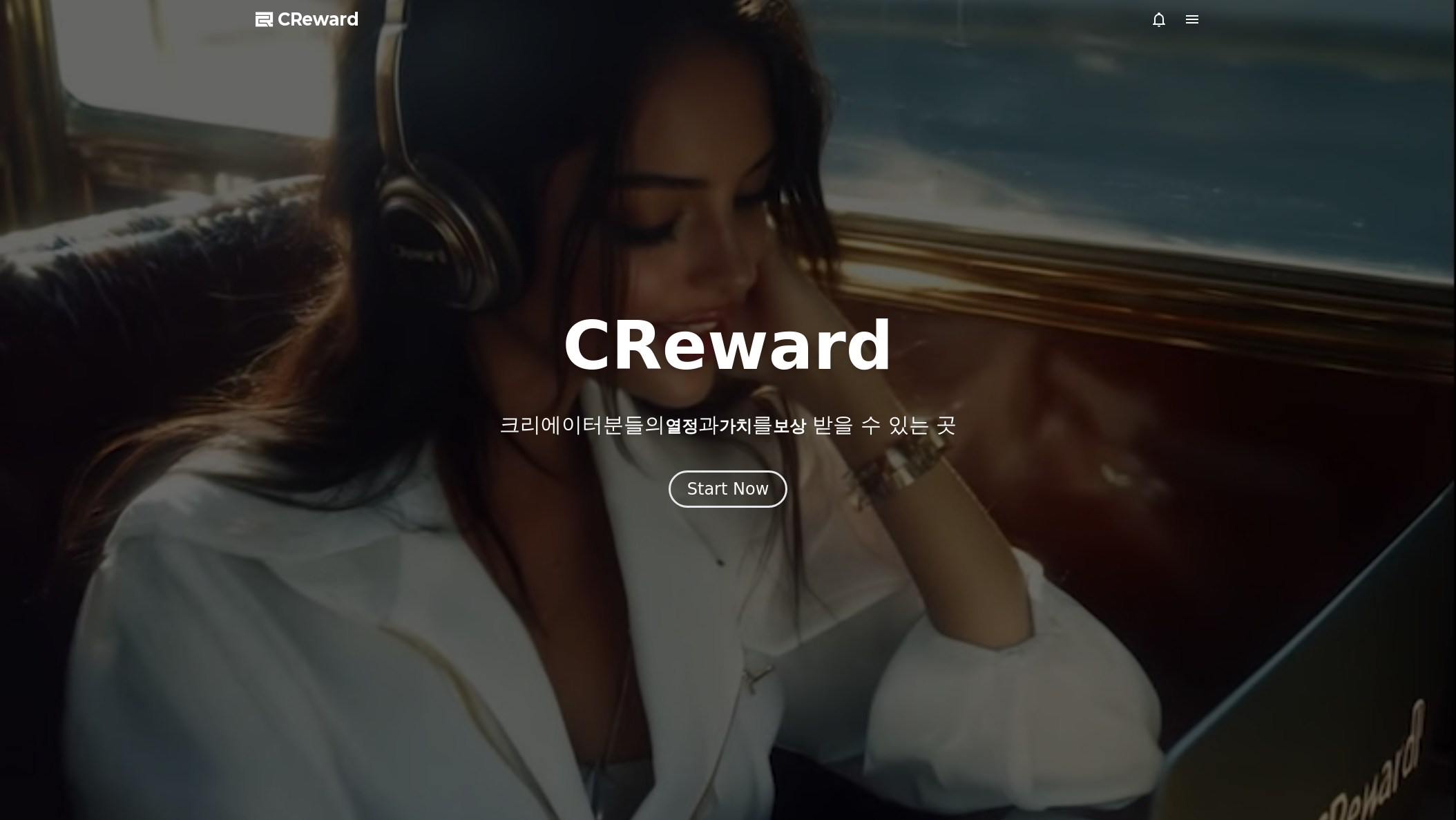 The image size is (1456, 820). What do you see at coordinates (728, 489) in the screenshot?
I see `button: Start Now` at bounding box center [728, 489].